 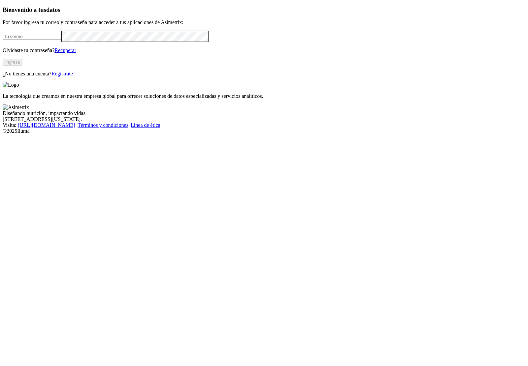 What do you see at coordinates (264, 113) in the screenshot?
I see `div: Diseñando nutrición, impactando vidas.` at bounding box center [264, 113].